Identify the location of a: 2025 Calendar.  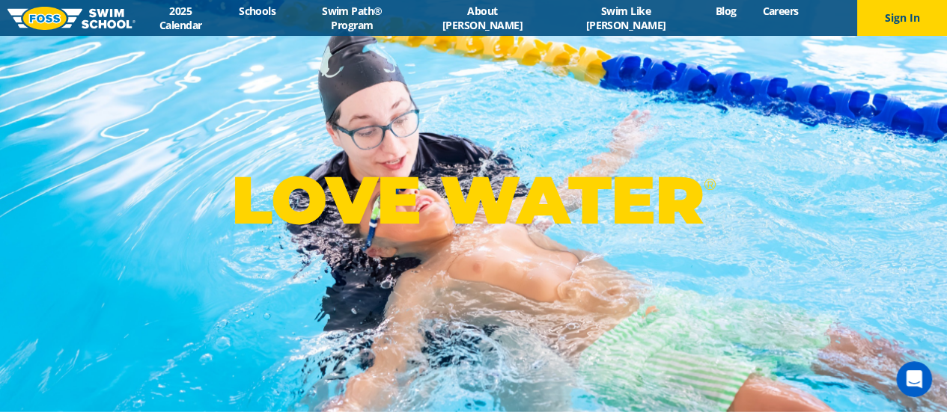
(180, 18).